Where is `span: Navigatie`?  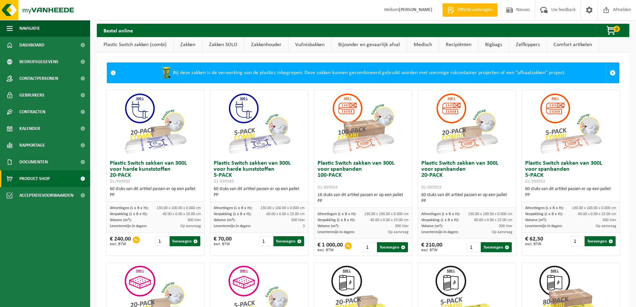
span: Navigatie is located at coordinates (30, 28).